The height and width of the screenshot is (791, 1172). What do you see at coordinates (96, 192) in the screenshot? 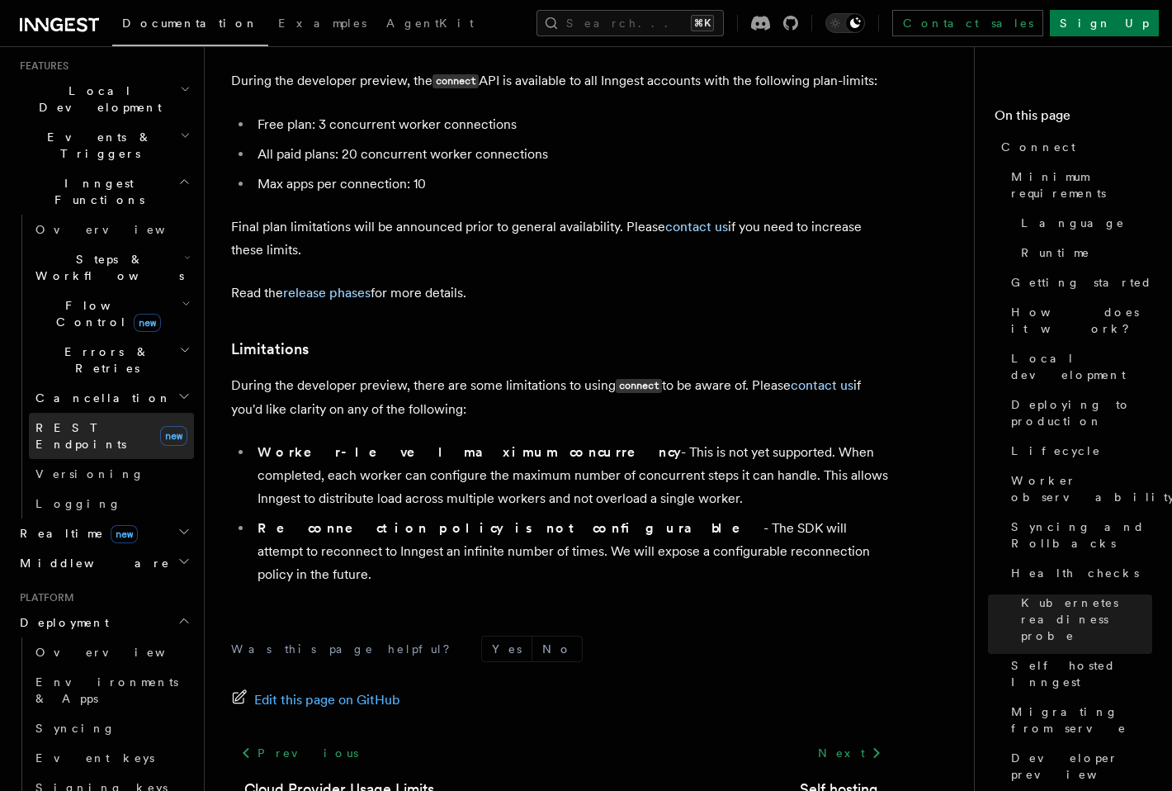
I see `span: Inngest Functions` at bounding box center [96, 192].